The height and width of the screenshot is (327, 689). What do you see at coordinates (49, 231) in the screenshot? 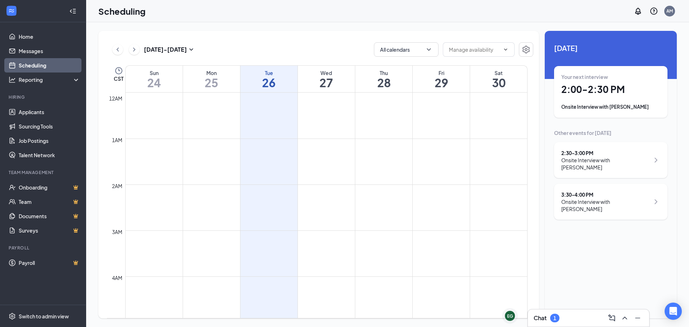
I see `a: SurveysCrown` at bounding box center [49, 231].